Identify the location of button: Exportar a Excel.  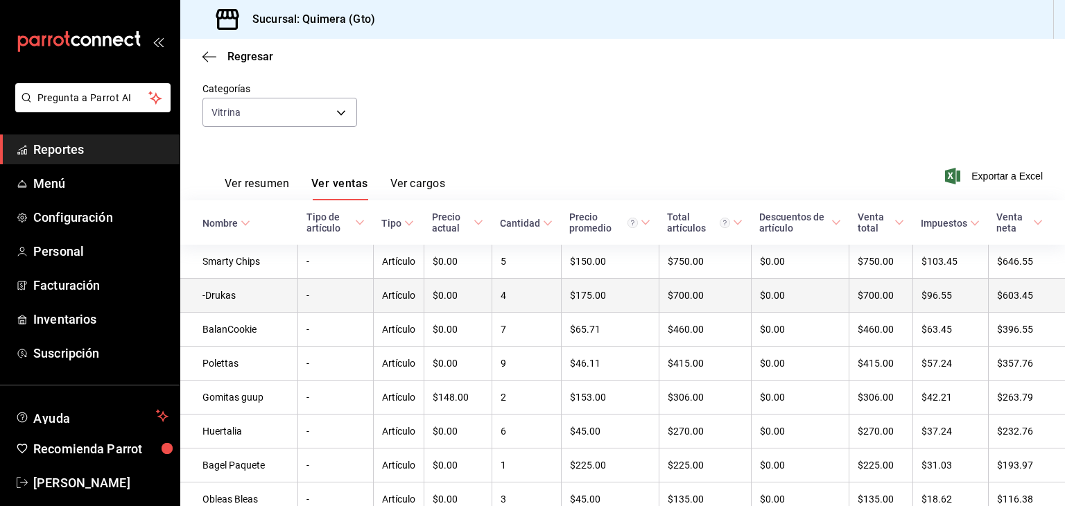
(995, 176).